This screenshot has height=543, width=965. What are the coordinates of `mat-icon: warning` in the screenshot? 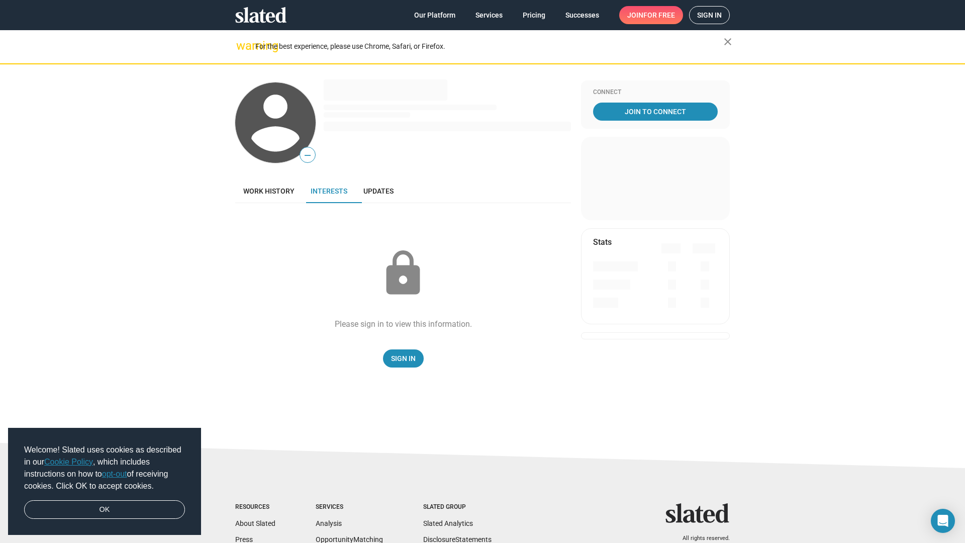 It's located at (242, 46).